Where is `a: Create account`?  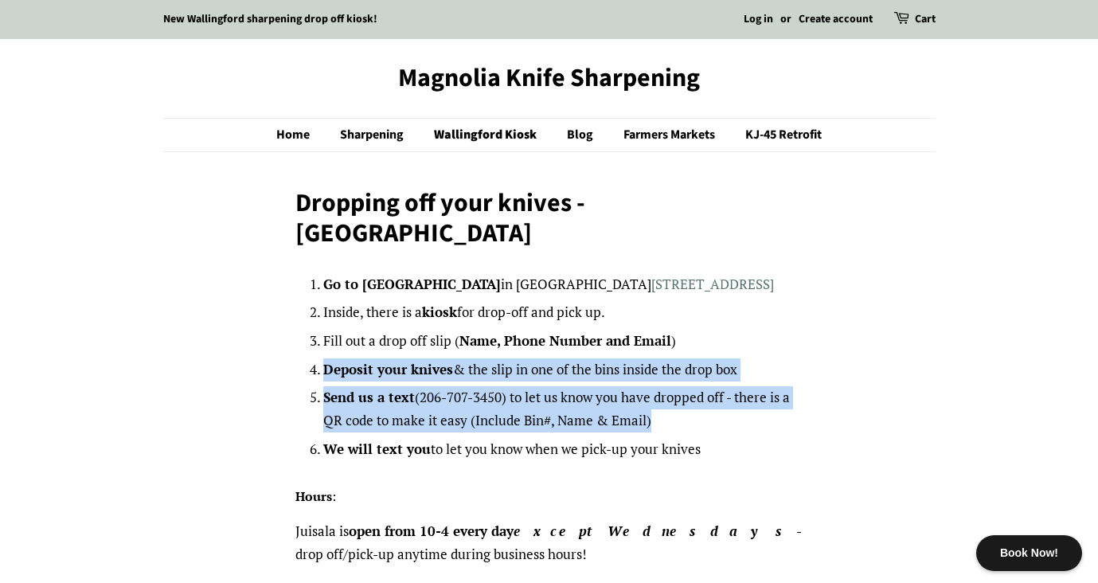 a: Create account is located at coordinates (835, 19).